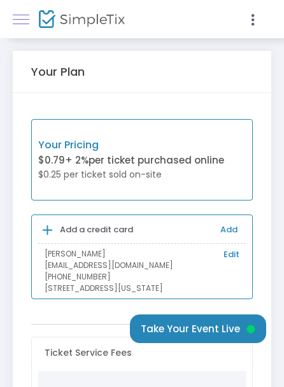  I want to click on p: $0.79 per ticket purchased online, so click(131, 160).